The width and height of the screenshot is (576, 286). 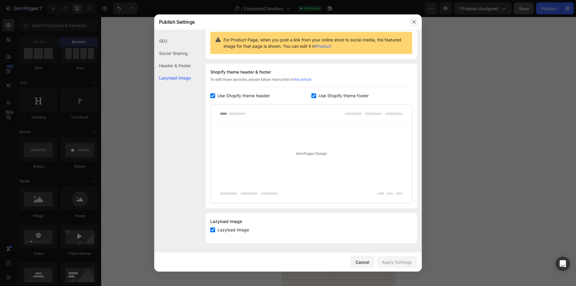 What do you see at coordinates (60, 254) in the screenshot?
I see `div: Drop element here` at bounding box center [60, 254].